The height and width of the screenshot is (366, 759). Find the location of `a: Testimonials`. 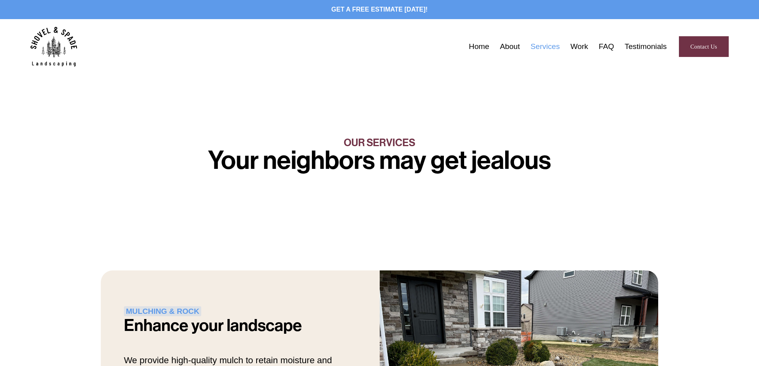

a: Testimonials is located at coordinates (646, 47).